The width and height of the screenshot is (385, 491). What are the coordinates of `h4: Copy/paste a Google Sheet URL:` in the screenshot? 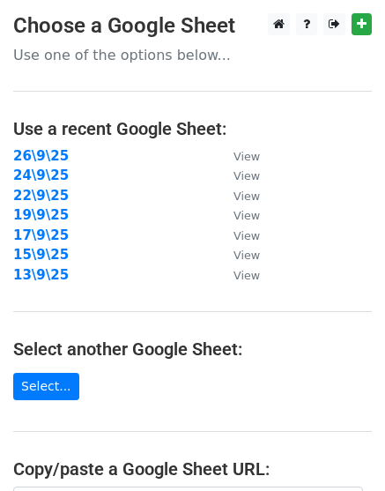 It's located at (192, 469).